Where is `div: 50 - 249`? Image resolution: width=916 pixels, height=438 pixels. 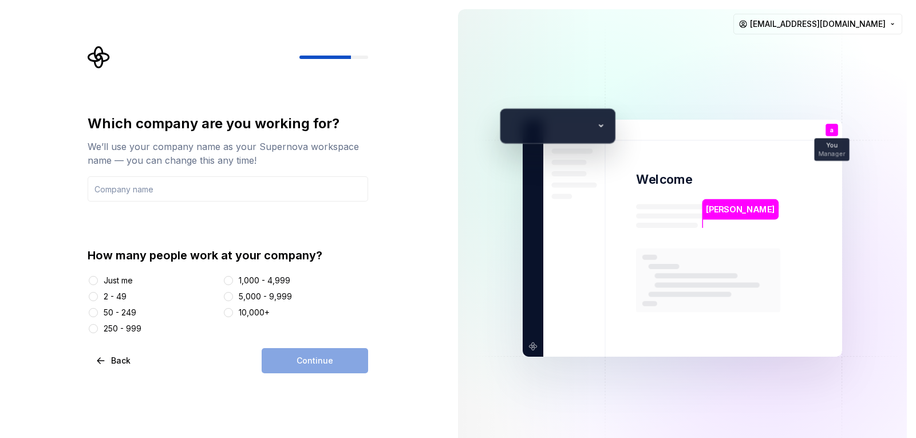
div: 50 - 249 is located at coordinates (120, 313).